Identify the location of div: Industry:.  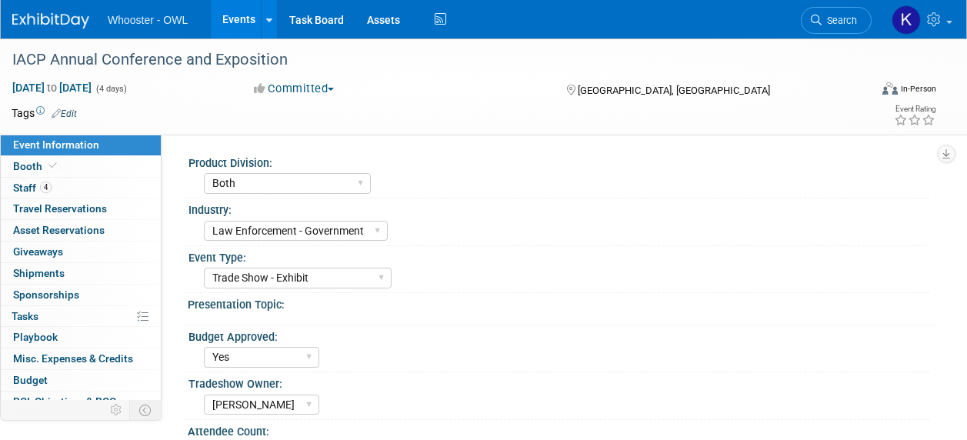
(558, 208).